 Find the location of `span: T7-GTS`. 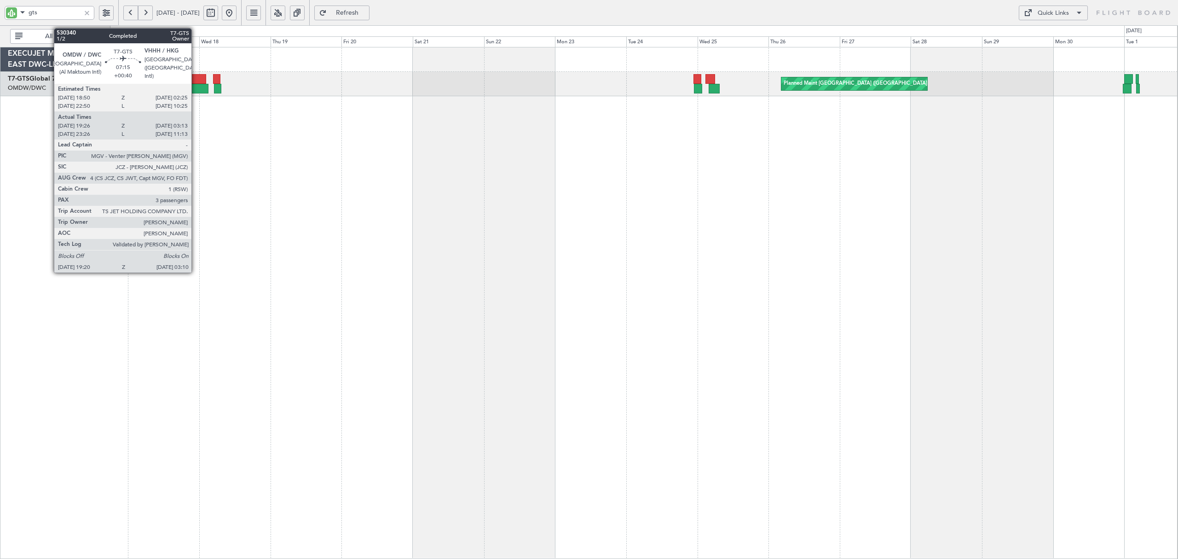

span: T7-GTS is located at coordinates (18, 79).